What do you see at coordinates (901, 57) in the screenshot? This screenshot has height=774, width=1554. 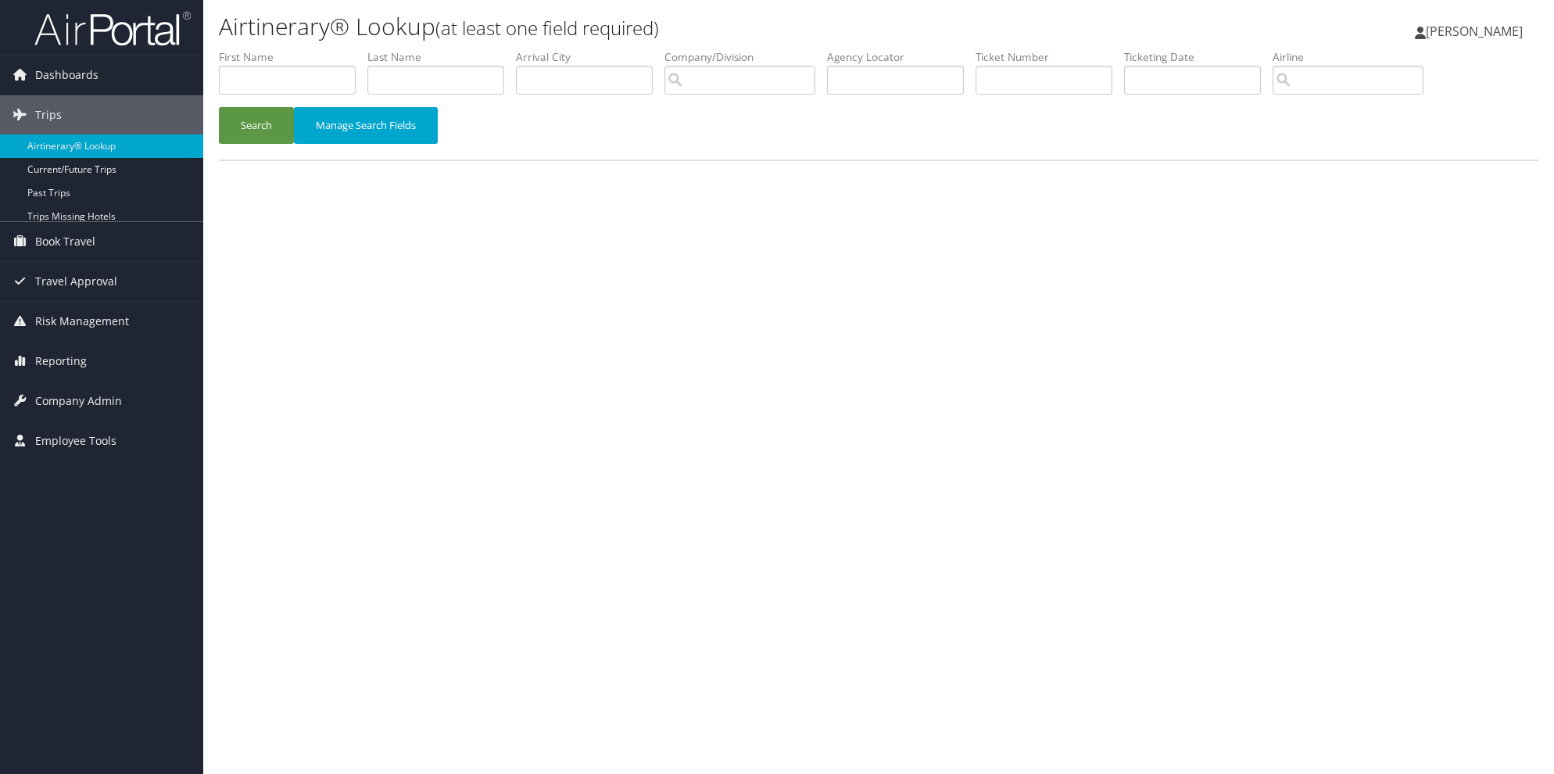 I see `label: Agency Locator` at bounding box center [901, 57].